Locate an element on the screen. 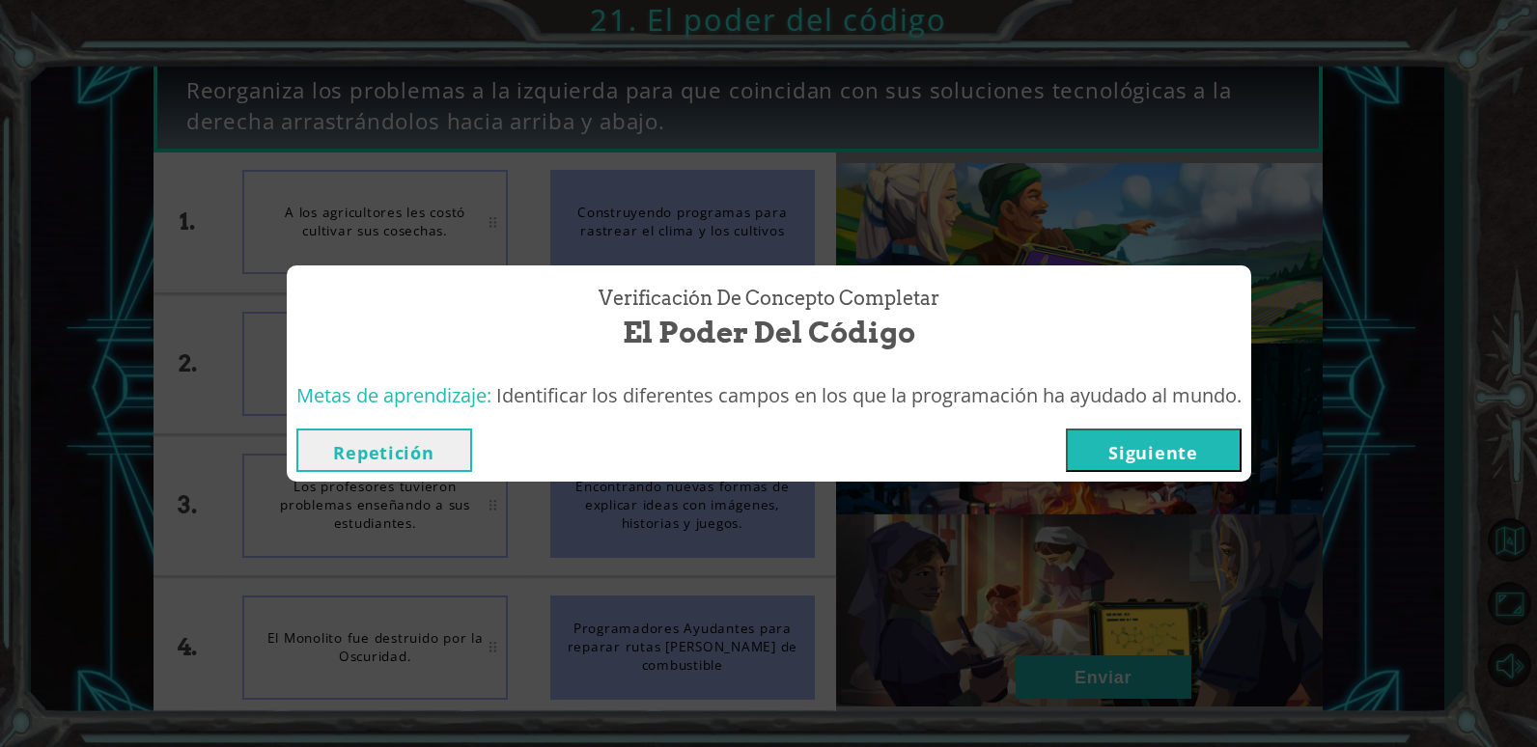 The height and width of the screenshot is (747, 1537). span: Identificar los diferentes campos en los que la programación ha ayudado al mundo. is located at coordinates (869, 395).